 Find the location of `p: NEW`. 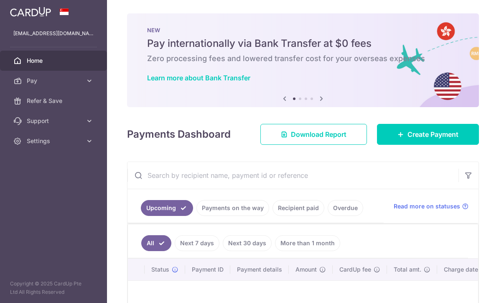

p: NEW is located at coordinates (303, 30).